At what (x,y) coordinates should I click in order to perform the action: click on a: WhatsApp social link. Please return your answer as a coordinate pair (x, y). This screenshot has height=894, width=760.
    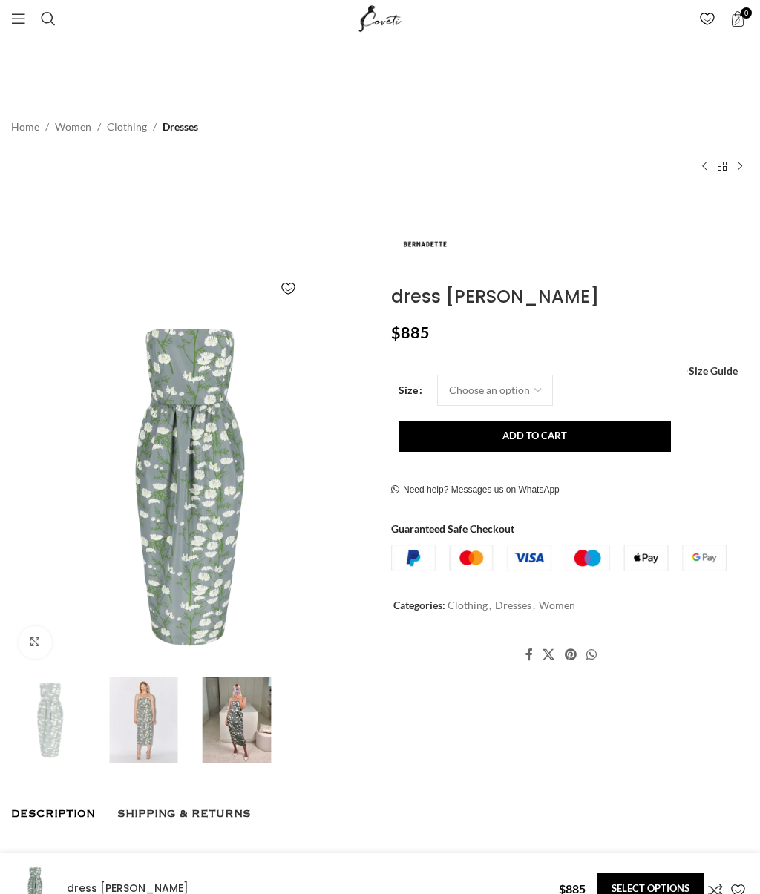
    Looking at the image, I should click on (591, 655).